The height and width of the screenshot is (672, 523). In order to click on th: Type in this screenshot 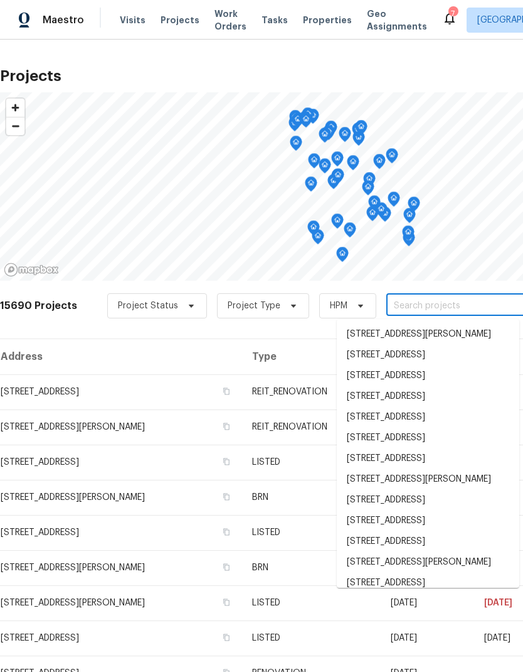, I will do `click(311, 356)`.